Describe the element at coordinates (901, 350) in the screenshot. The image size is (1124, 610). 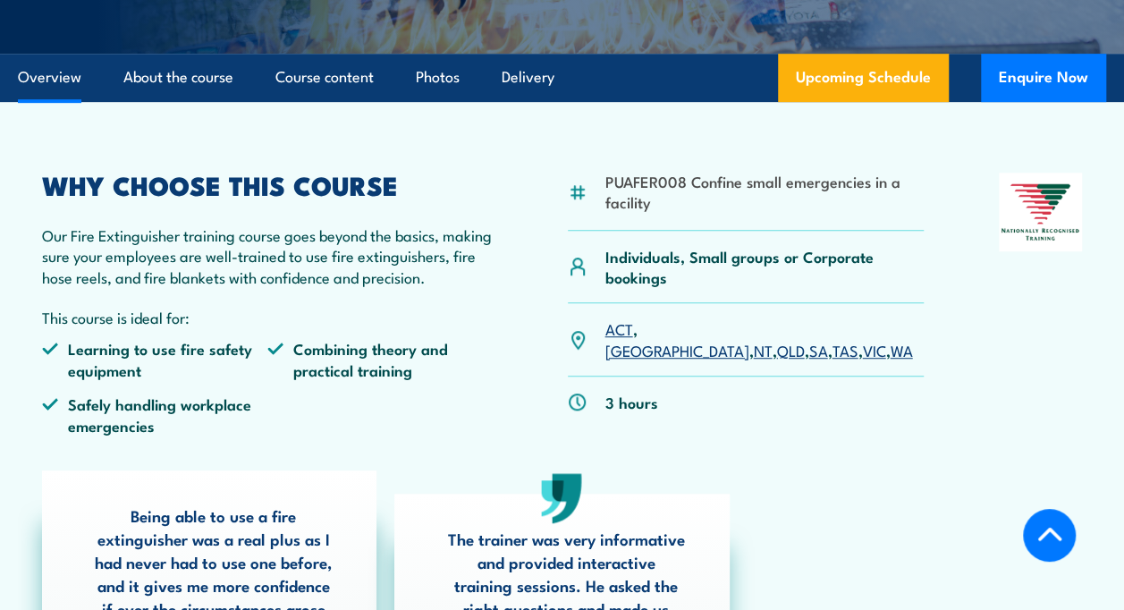
I see `a: WA` at that location.